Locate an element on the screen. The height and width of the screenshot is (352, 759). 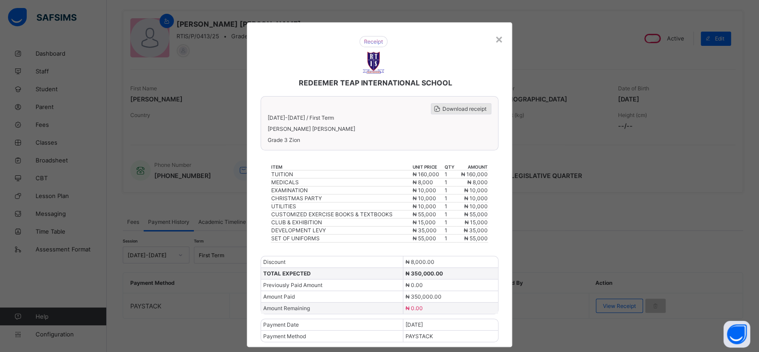
img: receipt.26f346b57495a98c98ef9b0bc63aa4d8.svg is located at coordinates (374, 41).